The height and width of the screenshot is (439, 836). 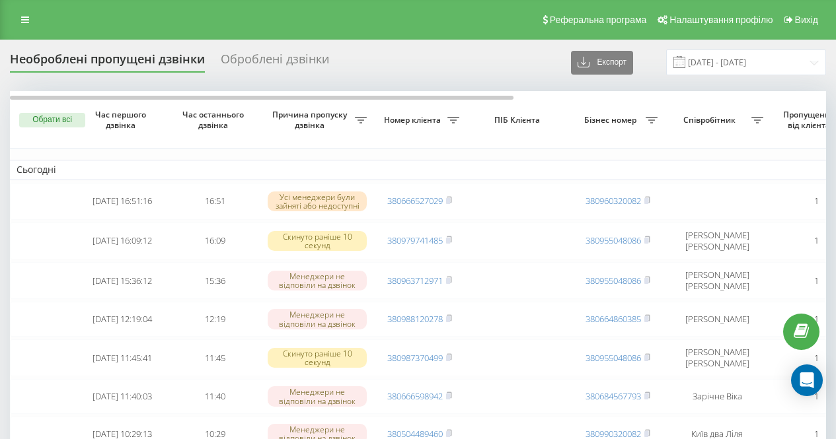 I want to click on div: Усі менеджери були зайняті або недоступні, so click(x=317, y=202).